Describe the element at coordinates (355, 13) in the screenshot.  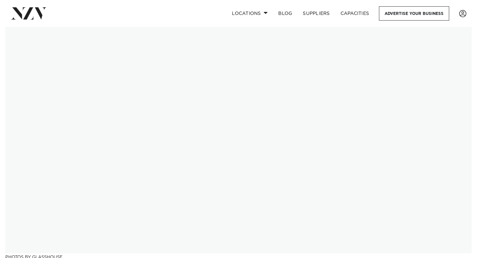
I see `a: Capacities` at that location.